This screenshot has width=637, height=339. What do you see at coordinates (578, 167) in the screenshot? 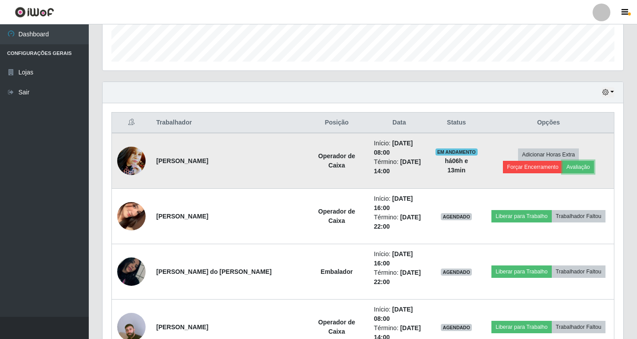
I see `button: Avaliação` at bounding box center [578, 167].